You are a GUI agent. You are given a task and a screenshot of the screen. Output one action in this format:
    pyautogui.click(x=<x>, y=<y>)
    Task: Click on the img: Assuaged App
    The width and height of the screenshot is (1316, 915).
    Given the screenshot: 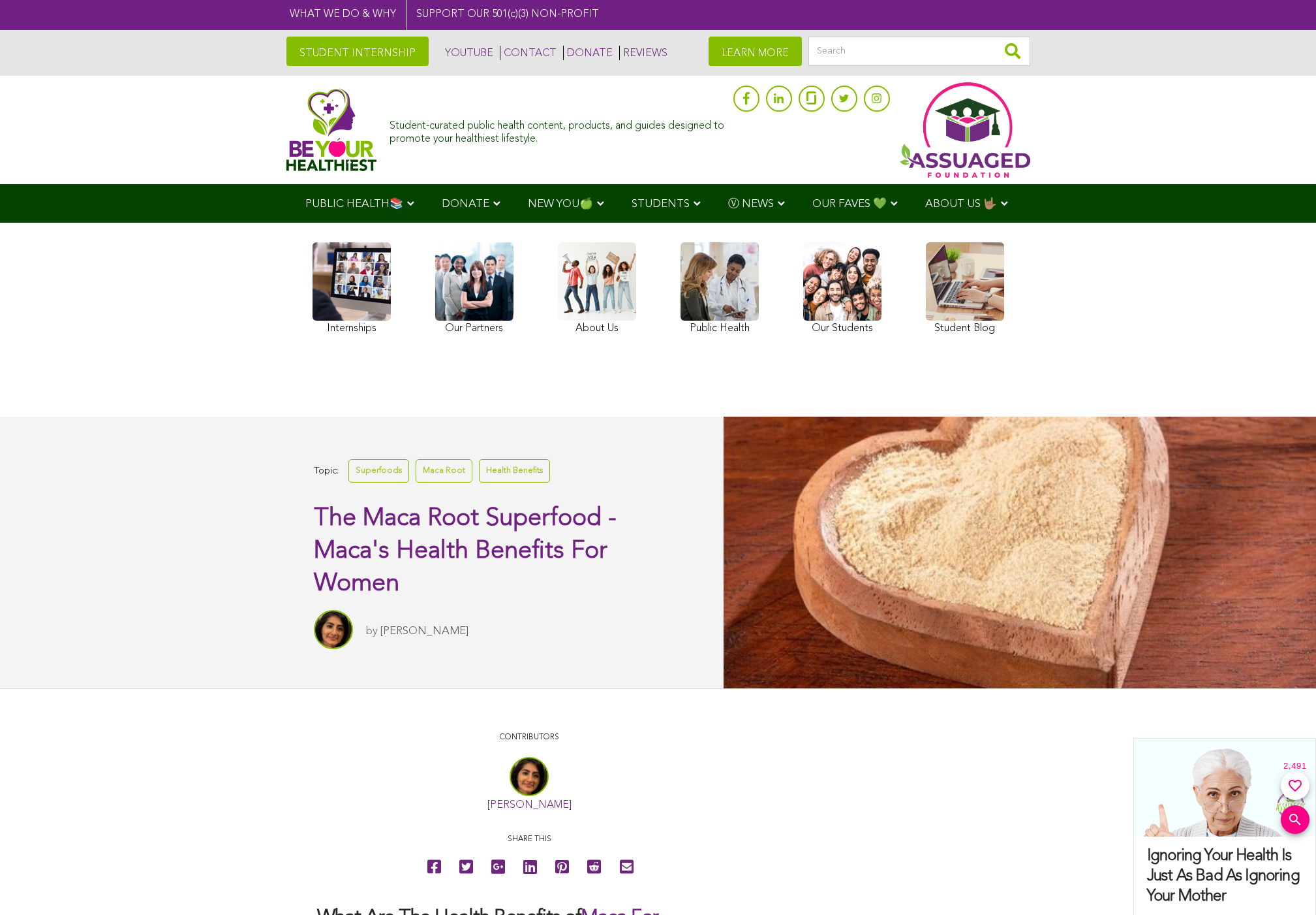 What is the action you would take?
    pyautogui.click(x=966, y=129)
    